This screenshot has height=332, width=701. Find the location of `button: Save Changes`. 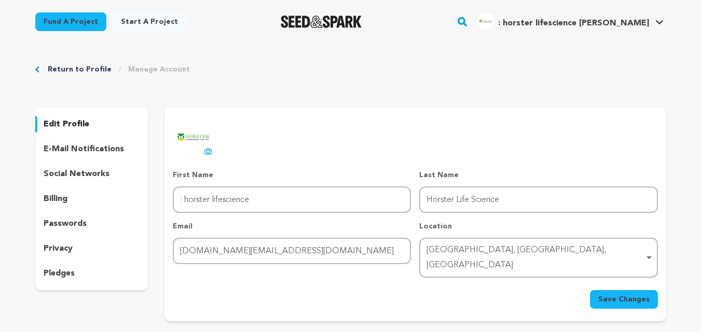

button: Save Changes is located at coordinates (623, 300).